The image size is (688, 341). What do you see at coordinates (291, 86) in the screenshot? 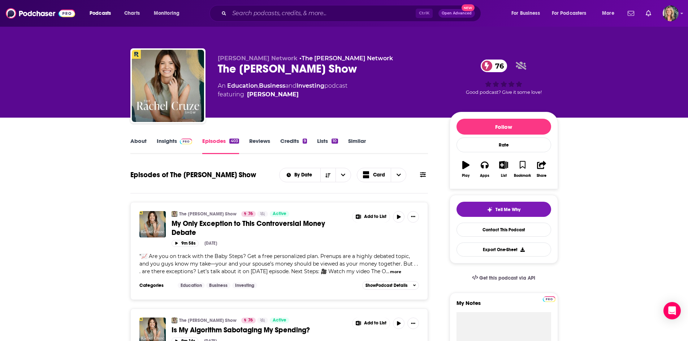
I see `span: and` at bounding box center [291, 86].